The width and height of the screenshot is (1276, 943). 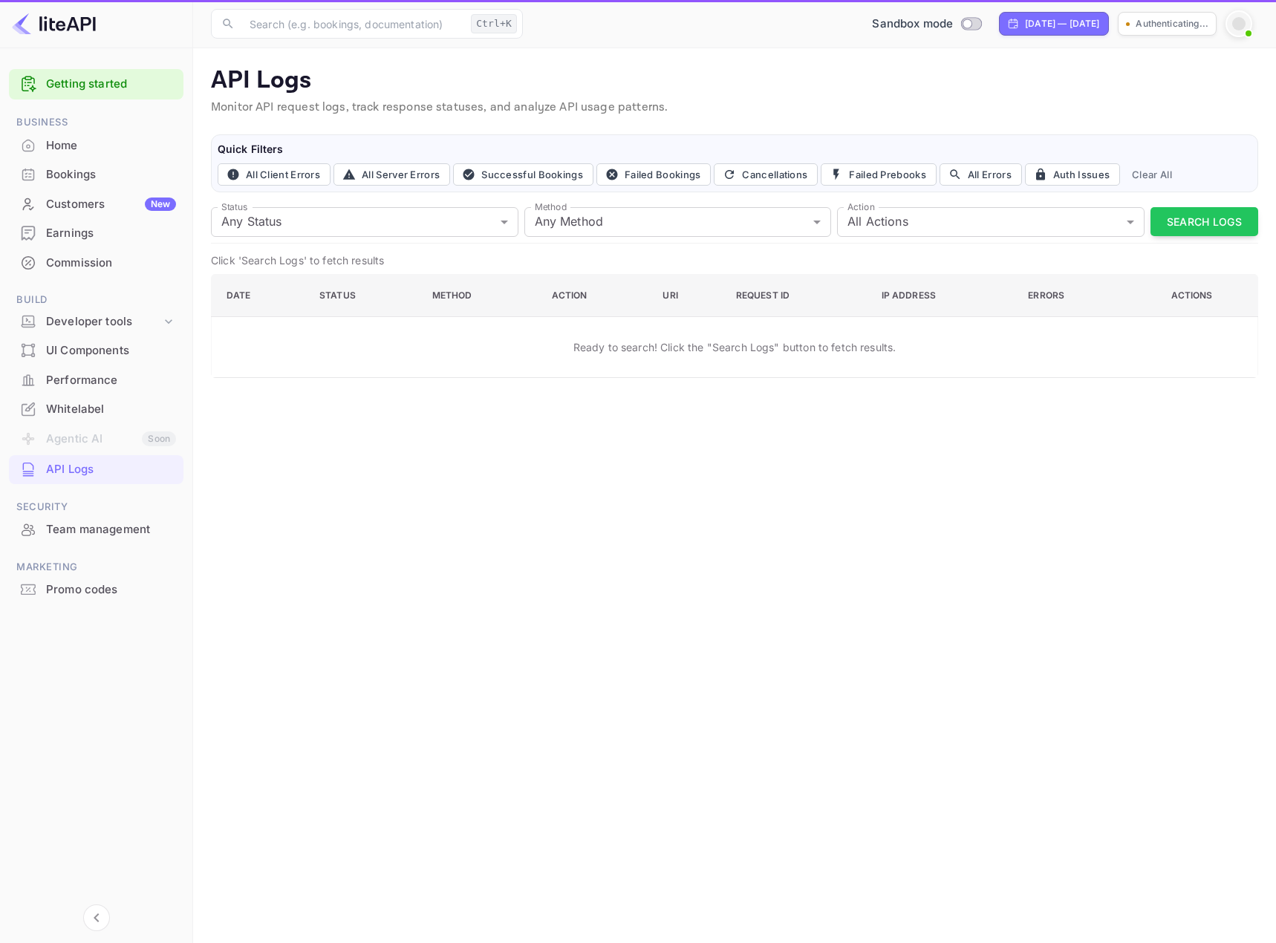 I want to click on a: Home, so click(x=96, y=145).